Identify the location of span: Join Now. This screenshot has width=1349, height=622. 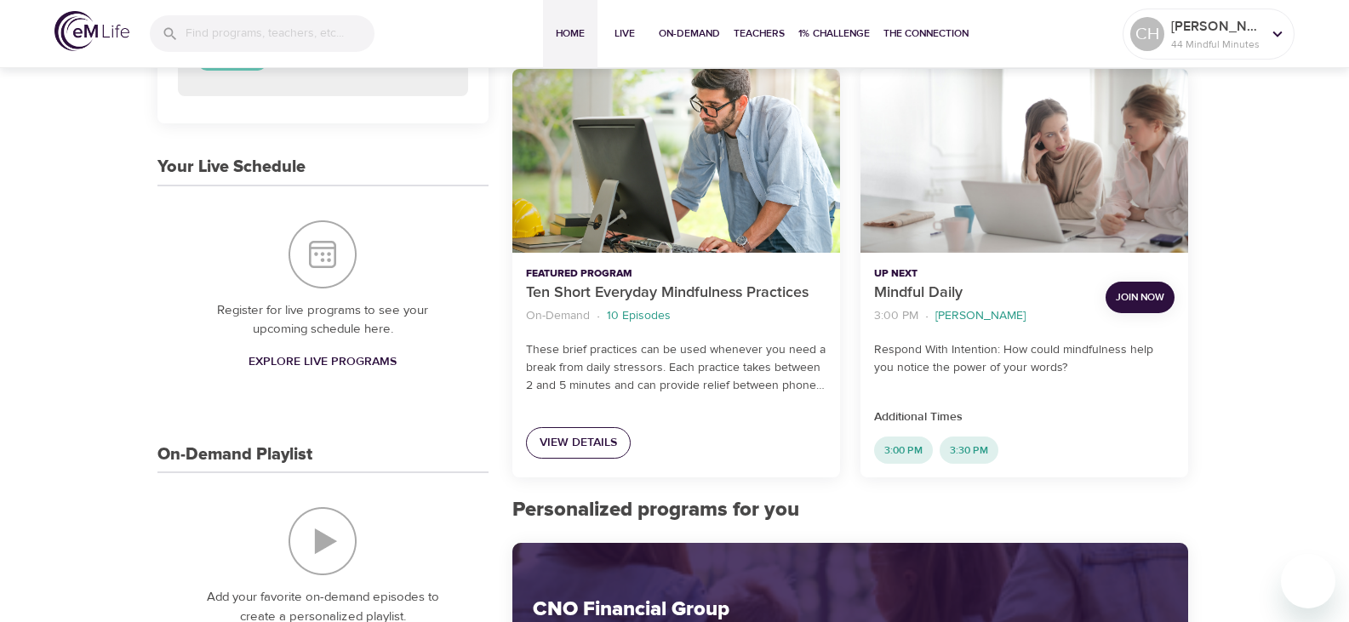
(1140, 297).